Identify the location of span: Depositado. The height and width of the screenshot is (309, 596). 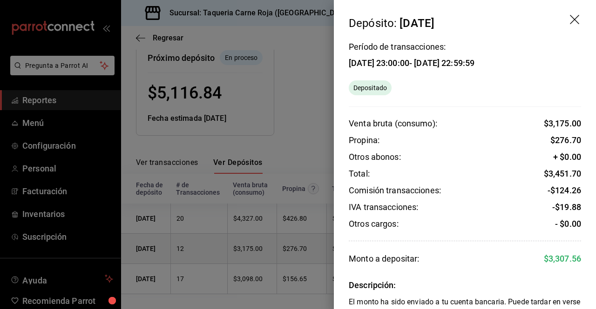
(370, 88).